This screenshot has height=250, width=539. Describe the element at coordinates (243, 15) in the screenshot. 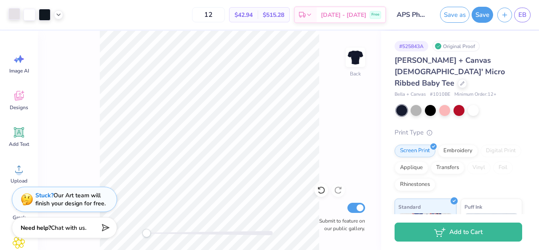

I see `span: $42.94` at that location.